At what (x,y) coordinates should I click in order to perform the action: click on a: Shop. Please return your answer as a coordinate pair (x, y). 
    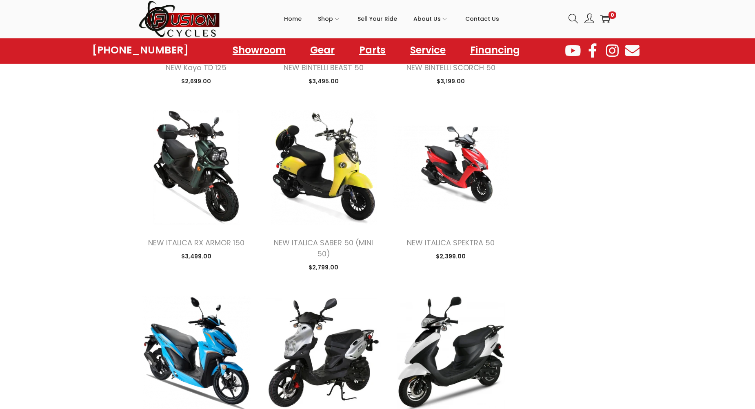
    Looking at the image, I should click on (329, 19).